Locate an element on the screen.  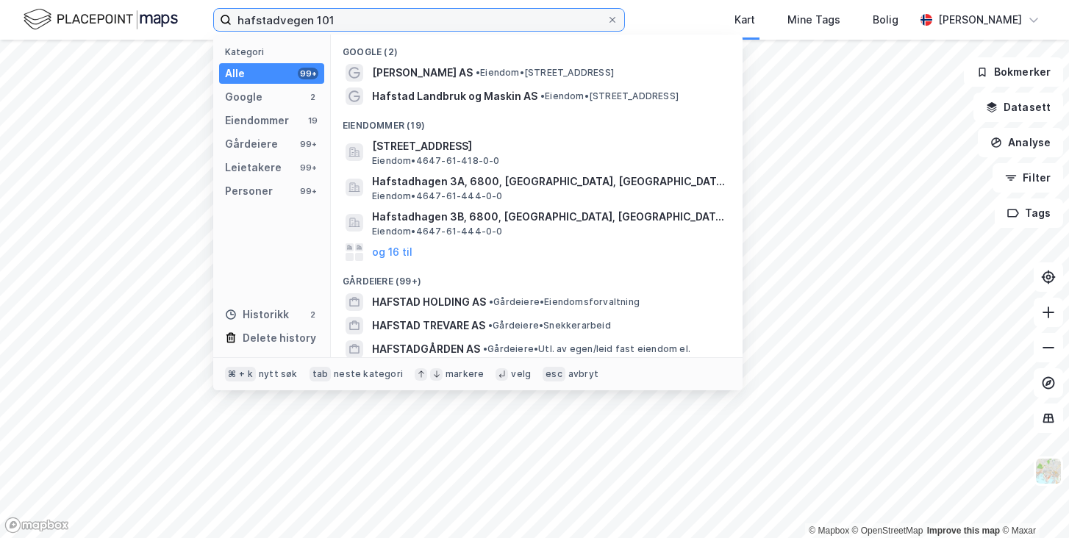
span: Hafstad Landbruk og Maskin AS is located at coordinates (455, 96).